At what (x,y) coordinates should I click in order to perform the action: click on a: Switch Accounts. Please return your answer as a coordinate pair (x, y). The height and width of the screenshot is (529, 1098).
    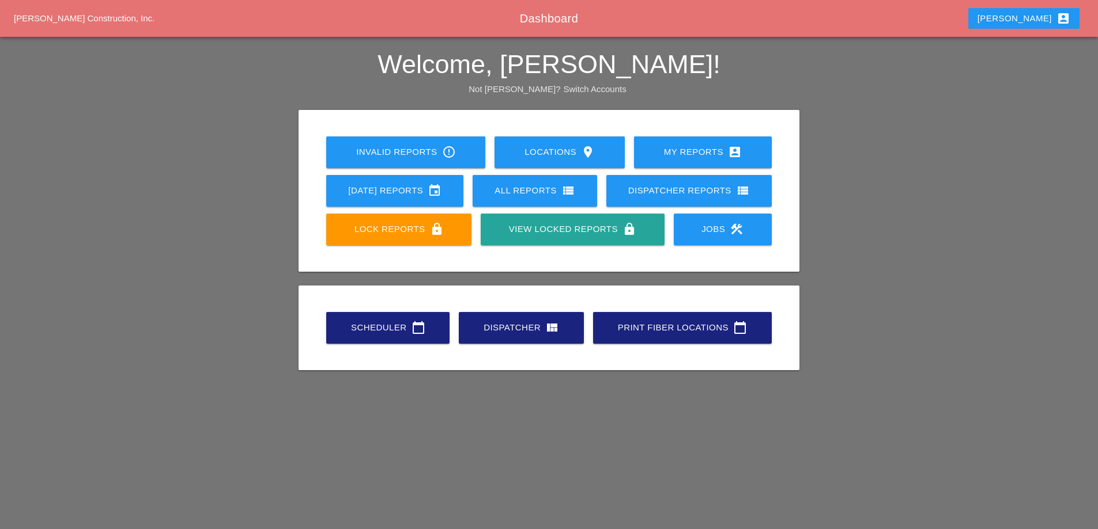
    Looking at the image, I should click on (595, 89).